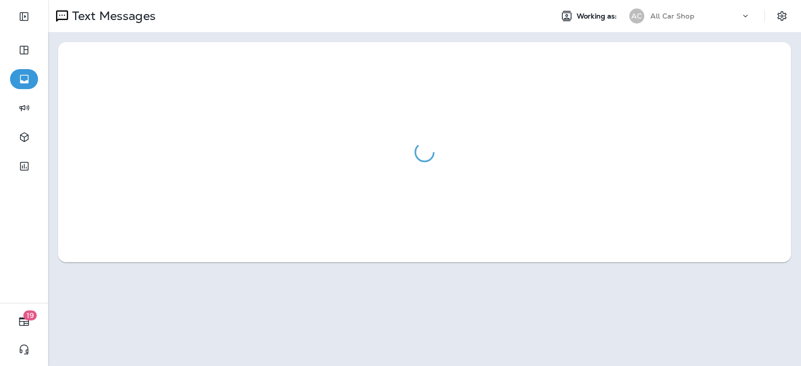 Image resolution: width=801 pixels, height=366 pixels. I want to click on p: All Car Shop, so click(673, 16).